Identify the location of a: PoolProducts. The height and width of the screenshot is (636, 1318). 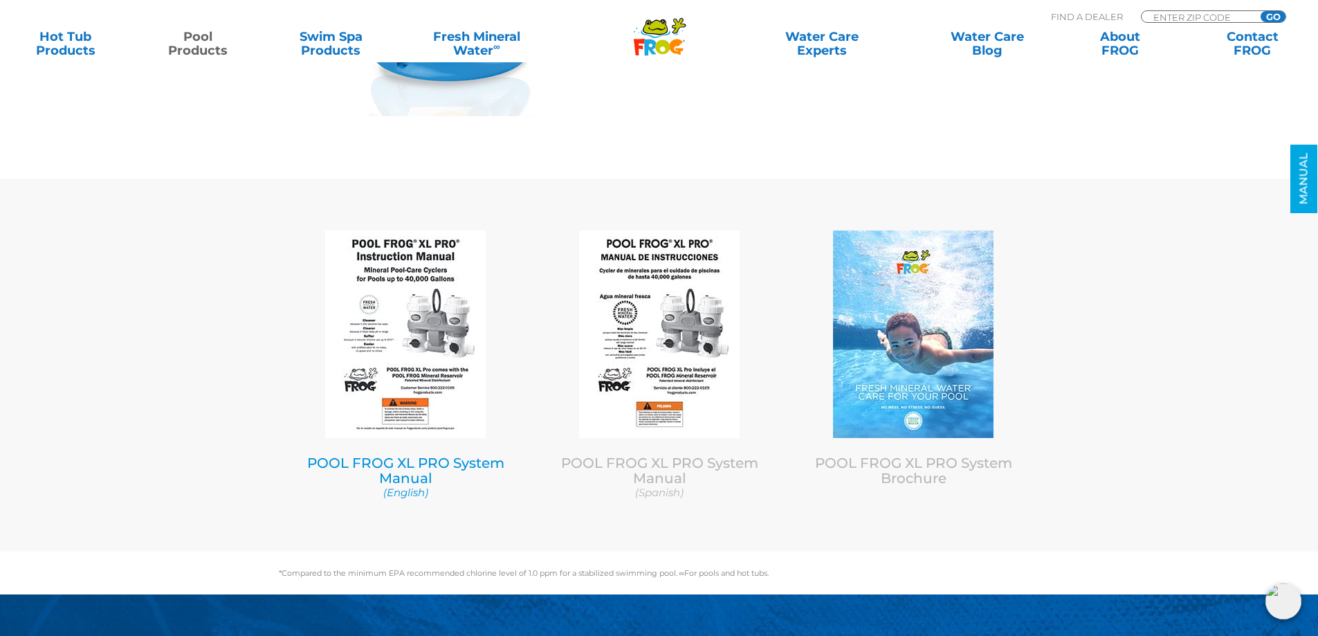
(198, 44).